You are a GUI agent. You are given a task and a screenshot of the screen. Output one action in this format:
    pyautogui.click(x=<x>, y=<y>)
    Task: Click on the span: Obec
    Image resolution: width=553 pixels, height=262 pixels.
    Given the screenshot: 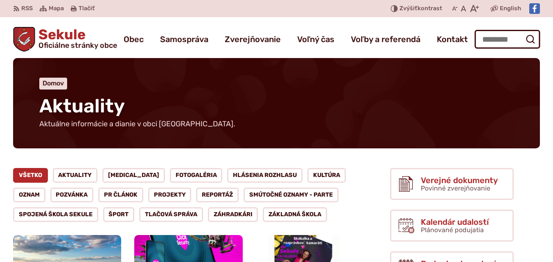 What is the action you would take?
    pyautogui.click(x=133, y=39)
    